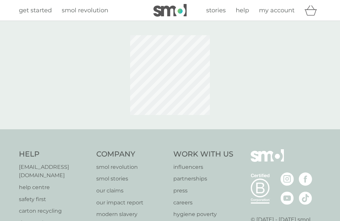 This screenshot has width=340, height=221. I want to click on p: partnerships, so click(203, 179).